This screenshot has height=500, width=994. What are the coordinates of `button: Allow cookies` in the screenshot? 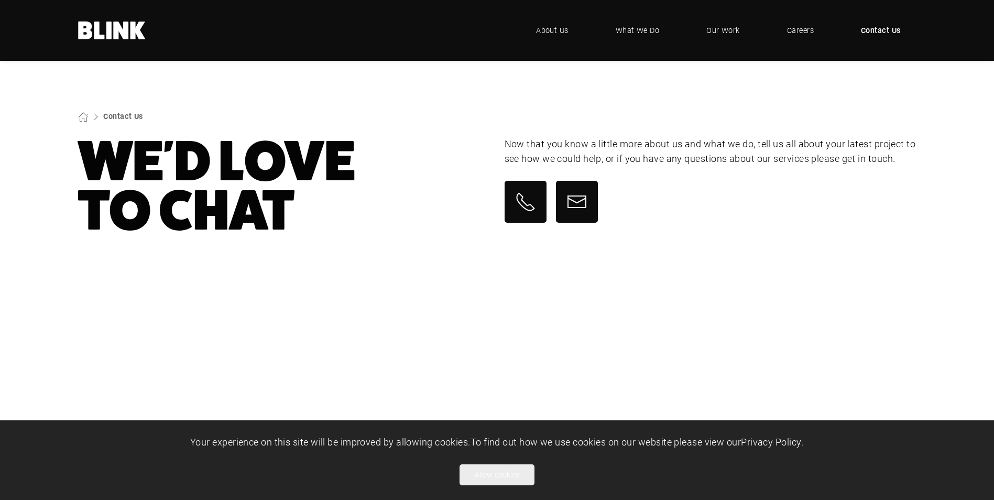 It's located at (497, 475).